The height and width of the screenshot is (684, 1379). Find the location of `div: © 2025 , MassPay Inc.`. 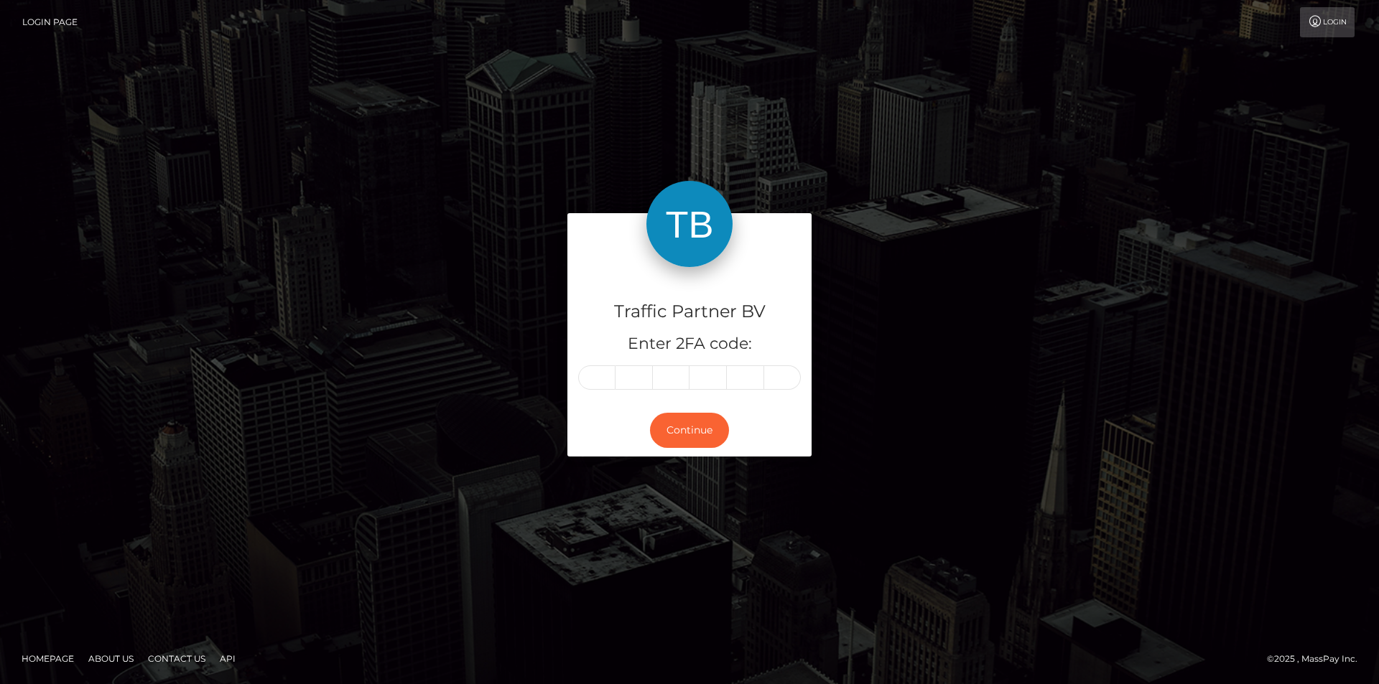

div: © 2025 , MassPay Inc. is located at coordinates (1317, 659).